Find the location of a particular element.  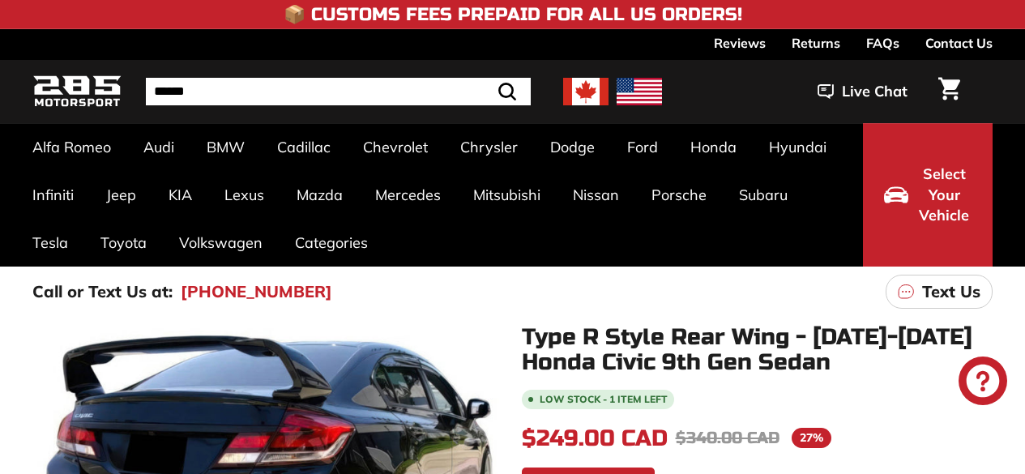

h4: 📦 Customs Fees Prepaid for All US Orders! is located at coordinates (513, 15).